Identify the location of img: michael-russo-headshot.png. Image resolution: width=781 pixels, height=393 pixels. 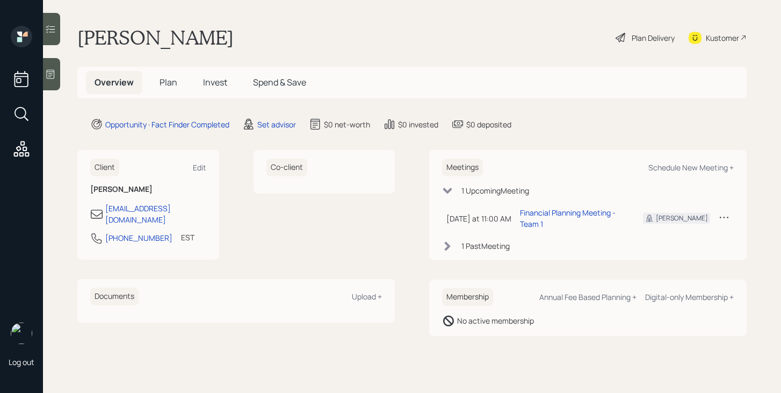
(21, 333).